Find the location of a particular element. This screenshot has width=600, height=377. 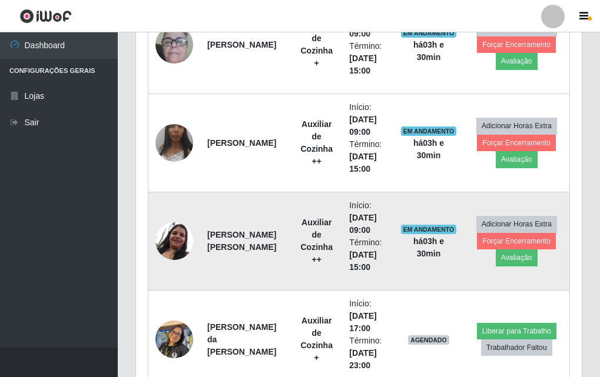

strong: Auxiliar de Cozinha + is located at coordinates (316, 339).